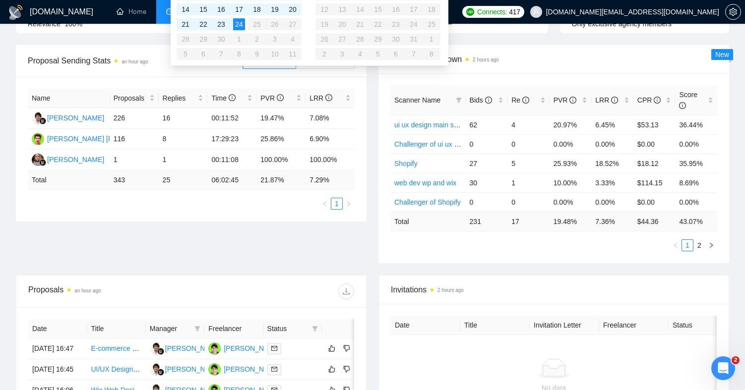 The width and height of the screenshot is (745, 390). What do you see at coordinates (38, 160) in the screenshot?
I see `img: VM` at bounding box center [38, 160].